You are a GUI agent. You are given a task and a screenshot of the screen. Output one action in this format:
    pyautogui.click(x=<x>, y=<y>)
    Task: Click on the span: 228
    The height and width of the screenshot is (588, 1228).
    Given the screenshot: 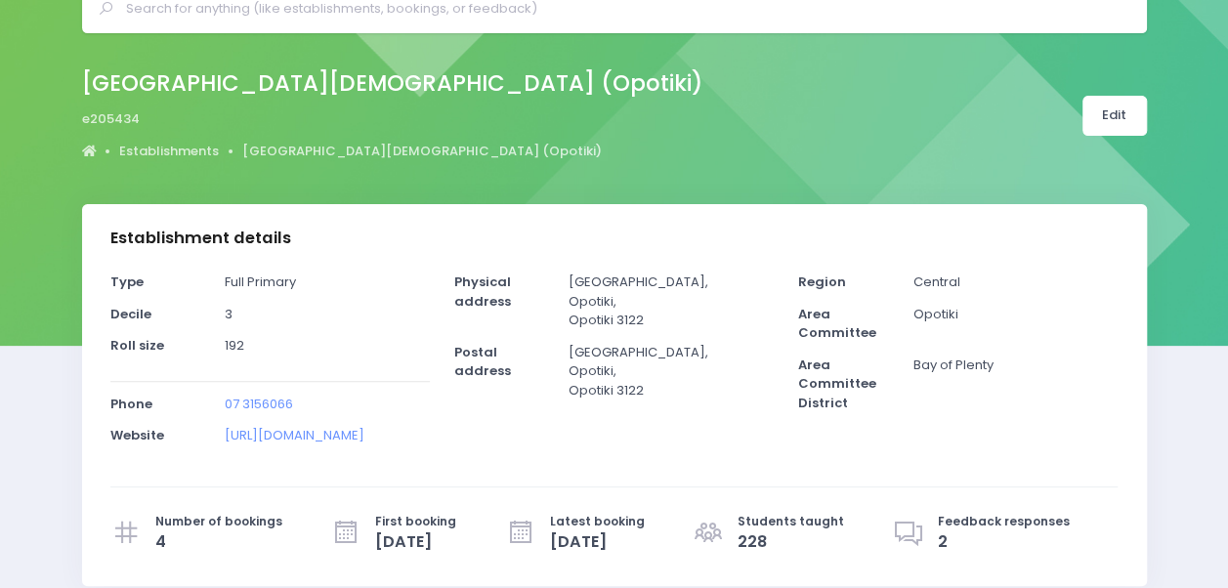 What is the action you would take?
    pyautogui.click(x=790, y=542)
    